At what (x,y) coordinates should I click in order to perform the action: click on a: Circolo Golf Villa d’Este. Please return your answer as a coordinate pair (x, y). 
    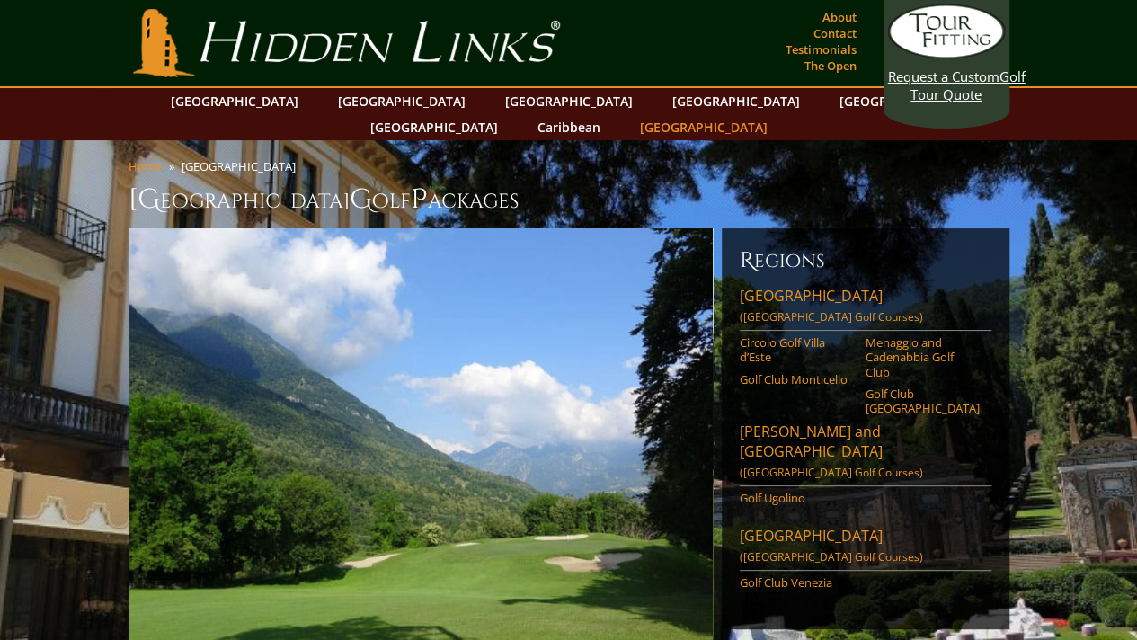
    Looking at the image, I should click on (796, 350).